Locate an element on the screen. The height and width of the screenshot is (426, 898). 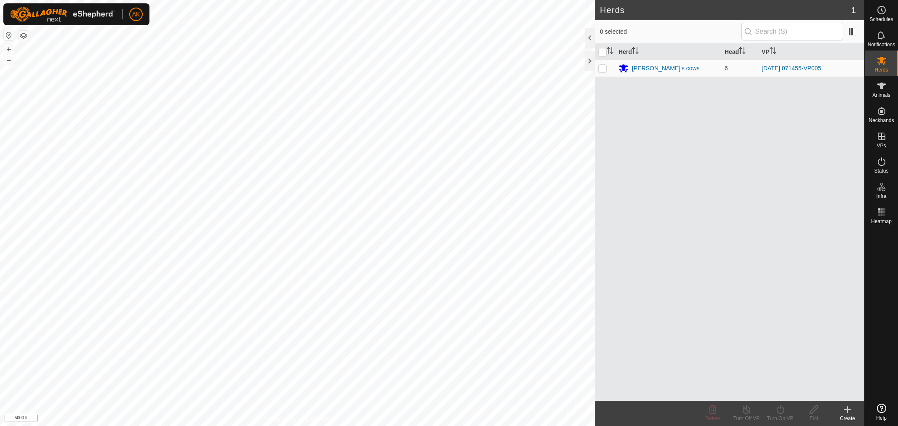
th: VP is located at coordinates (811, 52).